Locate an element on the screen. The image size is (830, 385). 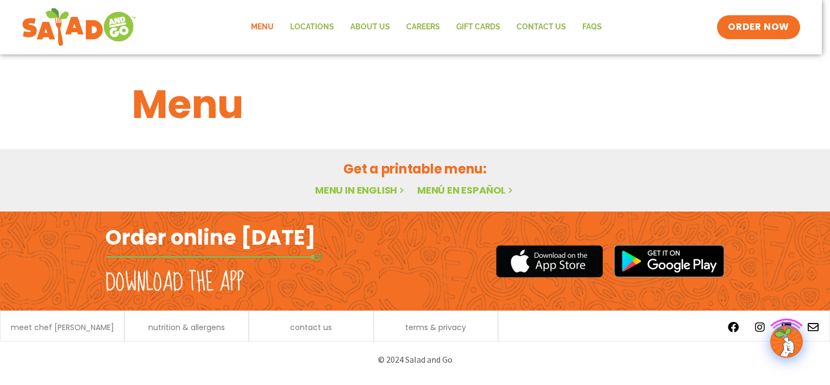
a: nutrition & allergens is located at coordinates (186, 327).